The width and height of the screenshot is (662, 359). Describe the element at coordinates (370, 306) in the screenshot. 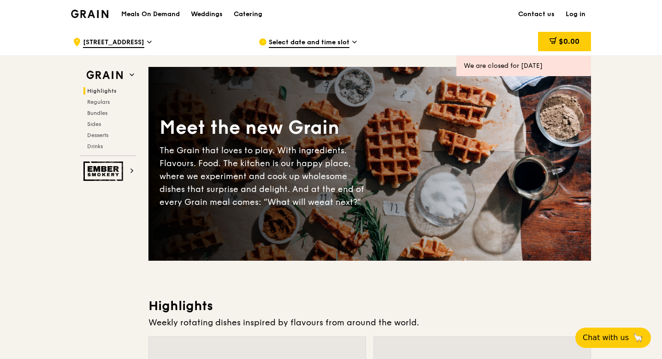

I see `h3: Highlights` at that location.